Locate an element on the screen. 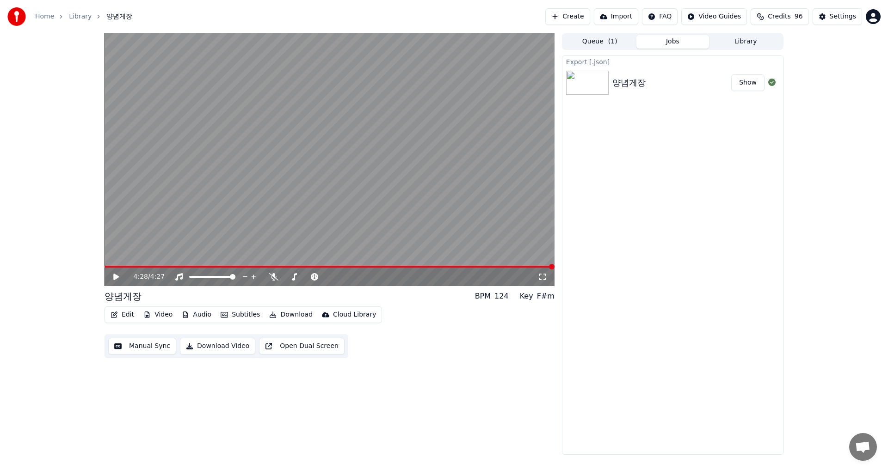 The height and width of the screenshot is (470, 888). button: FAQ is located at coordinates (659, 17).